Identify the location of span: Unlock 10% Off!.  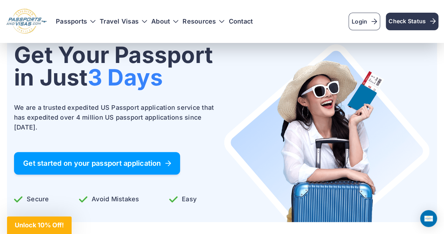
(39, 224).